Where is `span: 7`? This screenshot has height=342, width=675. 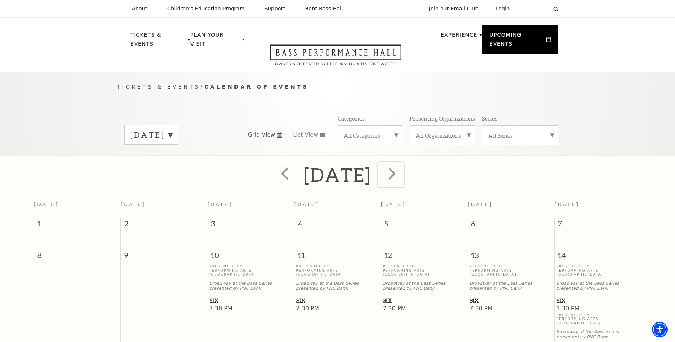
span: 7 is located at coordinates (598, 226).